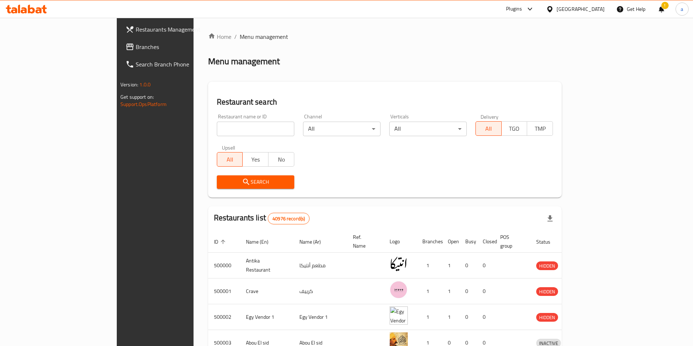  I want to click on button: TMP, so click(540, 129).